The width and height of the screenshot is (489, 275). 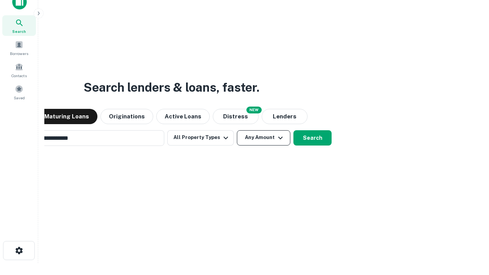 What do you see at coordinates (200, 138) in the screenshot?
I see `button: All Property Types` at bounding box center [200, 138].